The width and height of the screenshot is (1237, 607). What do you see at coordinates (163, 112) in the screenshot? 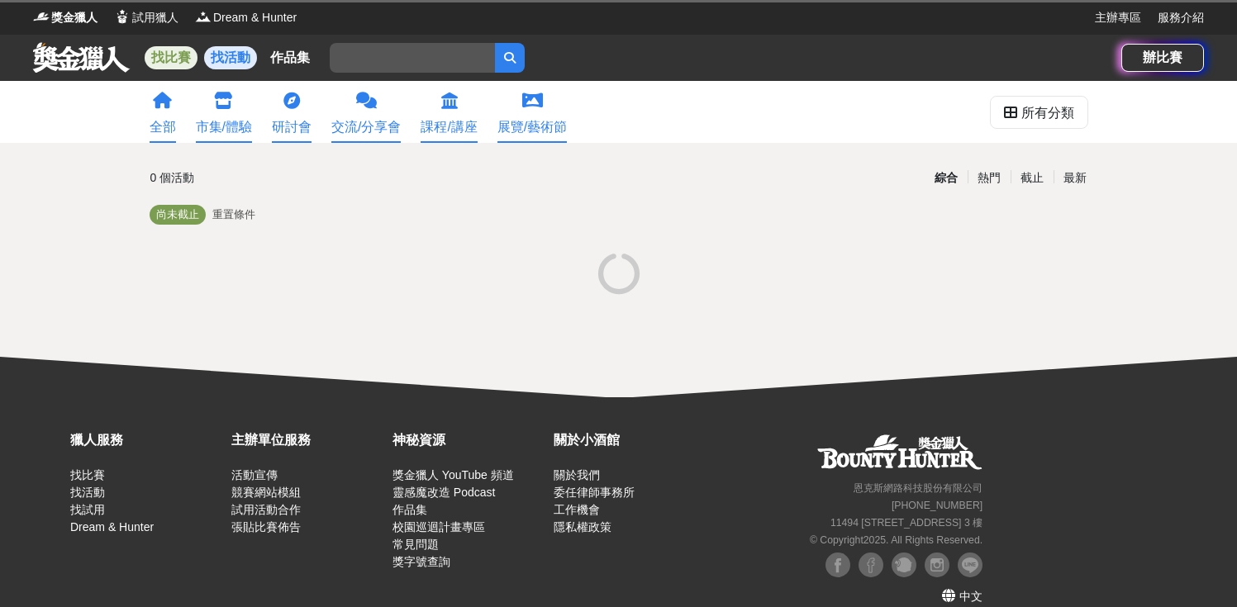
I see `a: 全部` at bounding box center [163, 112].